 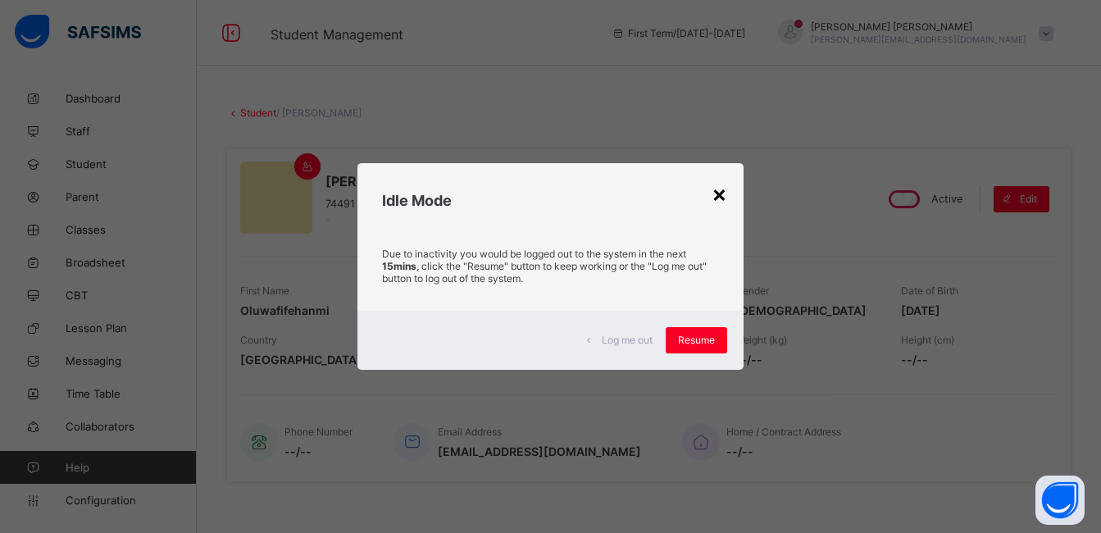 What do you see at coordinates (550, 266) in the screenshot?
I see `p: Due to inactivity you would be logged out to the system in the next , click the "Resume" button t...` at bounding box center [550, 266].